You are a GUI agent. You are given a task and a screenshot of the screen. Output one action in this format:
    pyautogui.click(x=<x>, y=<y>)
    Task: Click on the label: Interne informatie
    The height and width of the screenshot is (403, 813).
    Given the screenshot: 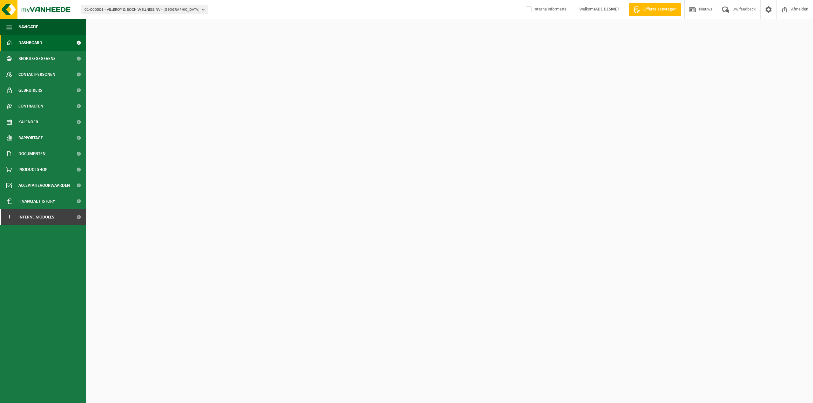 What is the action you would take?
    pyautogui.click(x=545, y=10)
    